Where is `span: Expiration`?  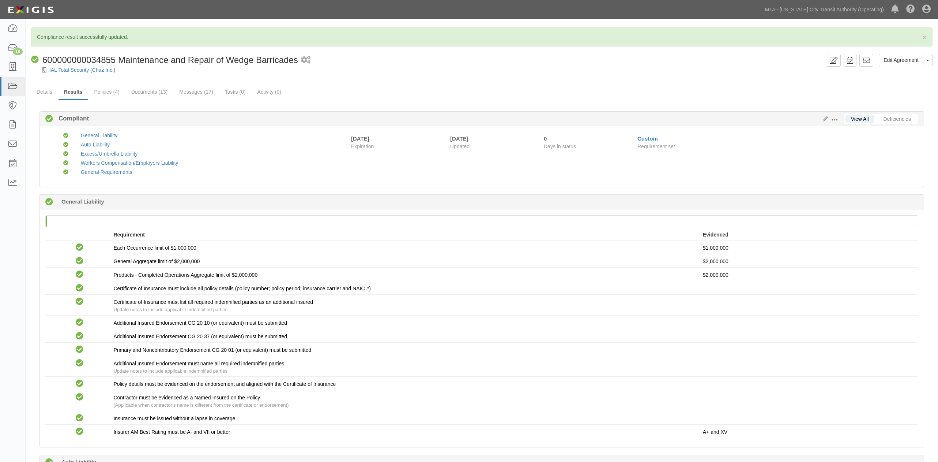 span: Expiration is located at coordinates (398, 146).